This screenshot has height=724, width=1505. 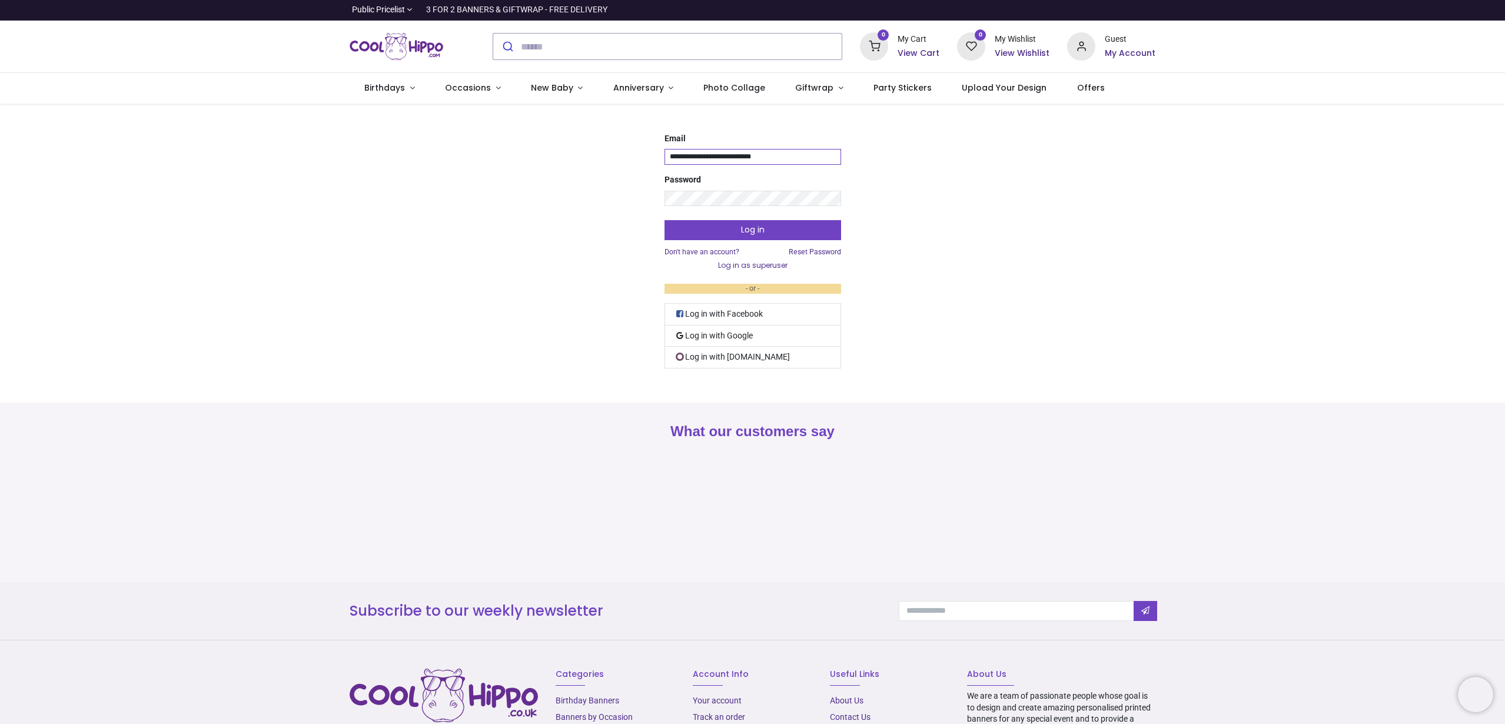 What do you see at coordinates (473, 88) in the screenshot?
I see `a: Occasions` at bounding box center [473, 88].